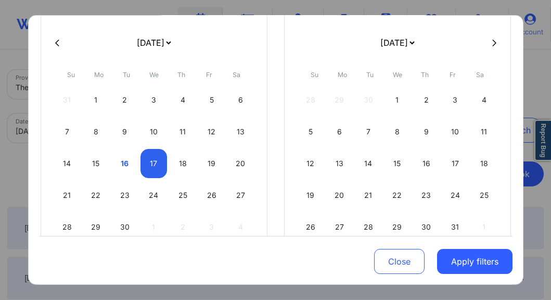  What do you see at coordinates (399, 261) in the screenshot?
I see `button: Close` at bounding box center [399, 261].